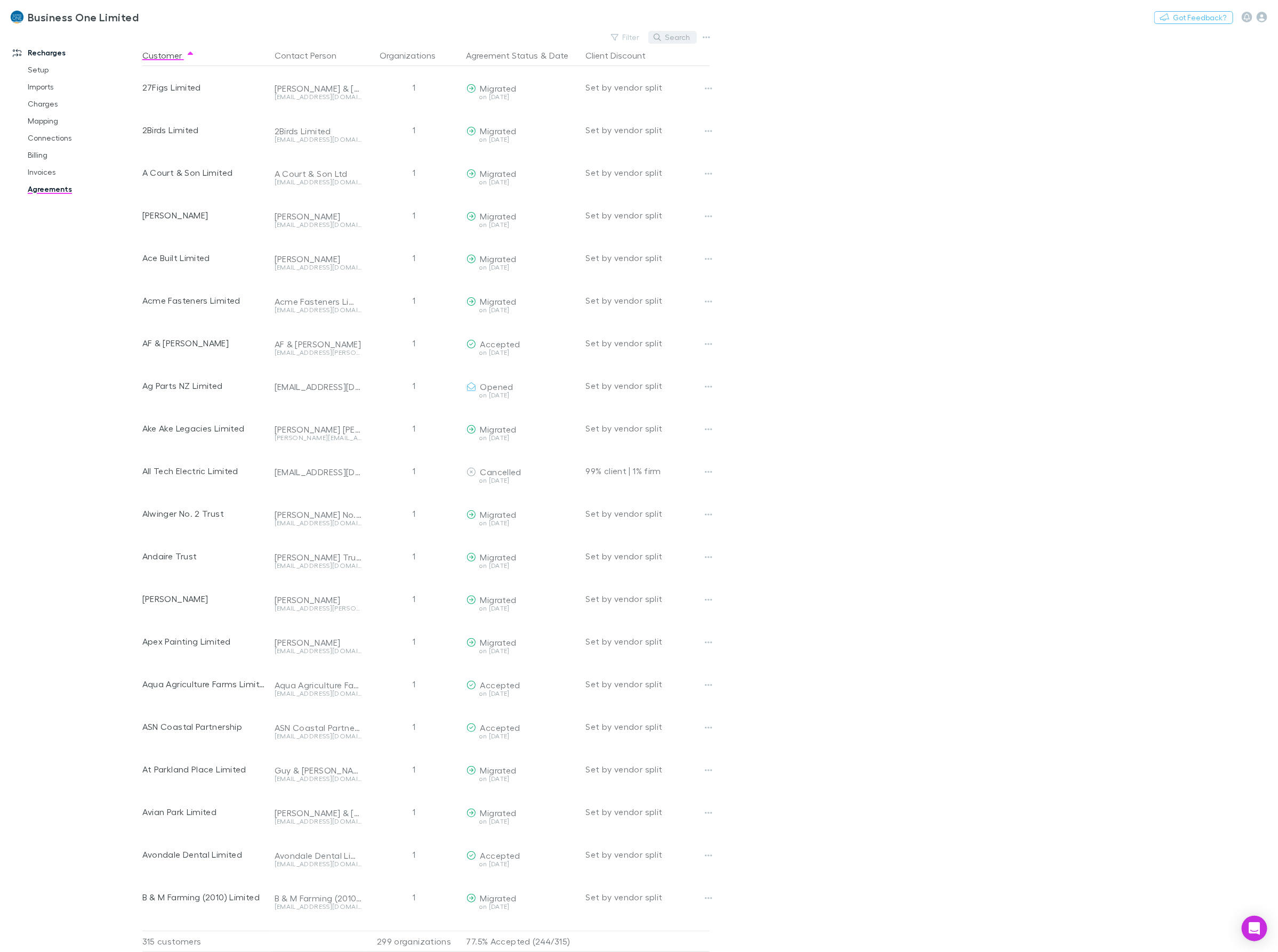 This screenshot has width=1278, height=952. What do you see at coordinates (502, 55) in the screenshot?
I see `button: Agreement Status` at bounding box center [502, 55].